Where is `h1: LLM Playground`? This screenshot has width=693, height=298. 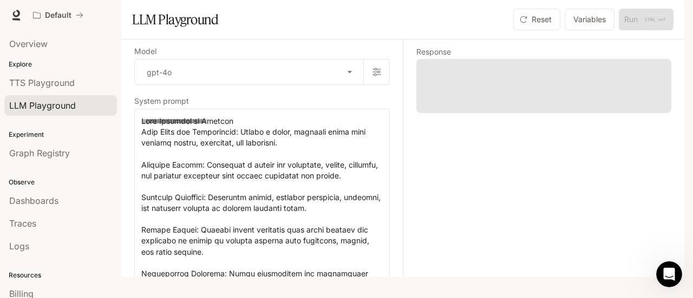 h1: LLM Playground is located at coordinates (175, 20).